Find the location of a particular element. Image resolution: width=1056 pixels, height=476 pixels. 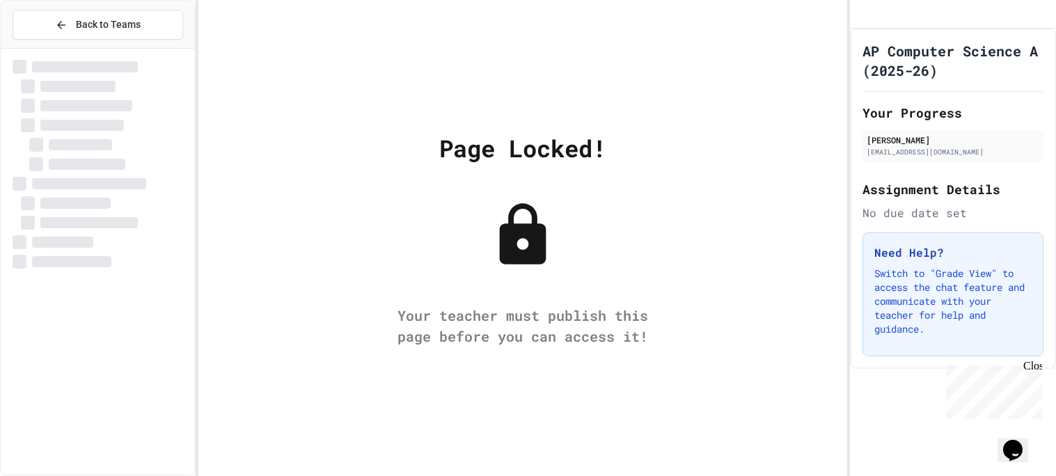

span: Back to Teams is located at coordinates (108, 24).